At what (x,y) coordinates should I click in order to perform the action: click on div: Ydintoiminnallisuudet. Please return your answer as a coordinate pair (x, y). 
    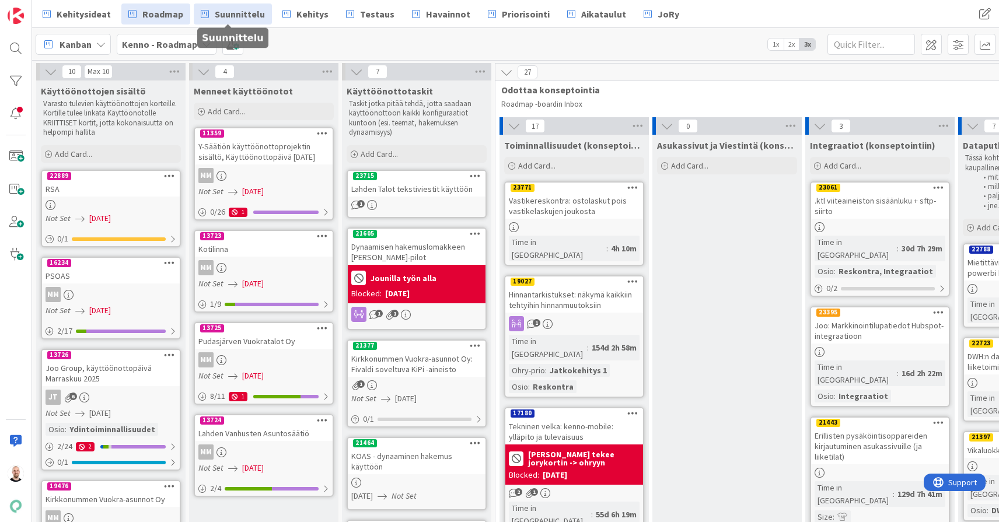
    Looking at the image, I should click on (112, 430).